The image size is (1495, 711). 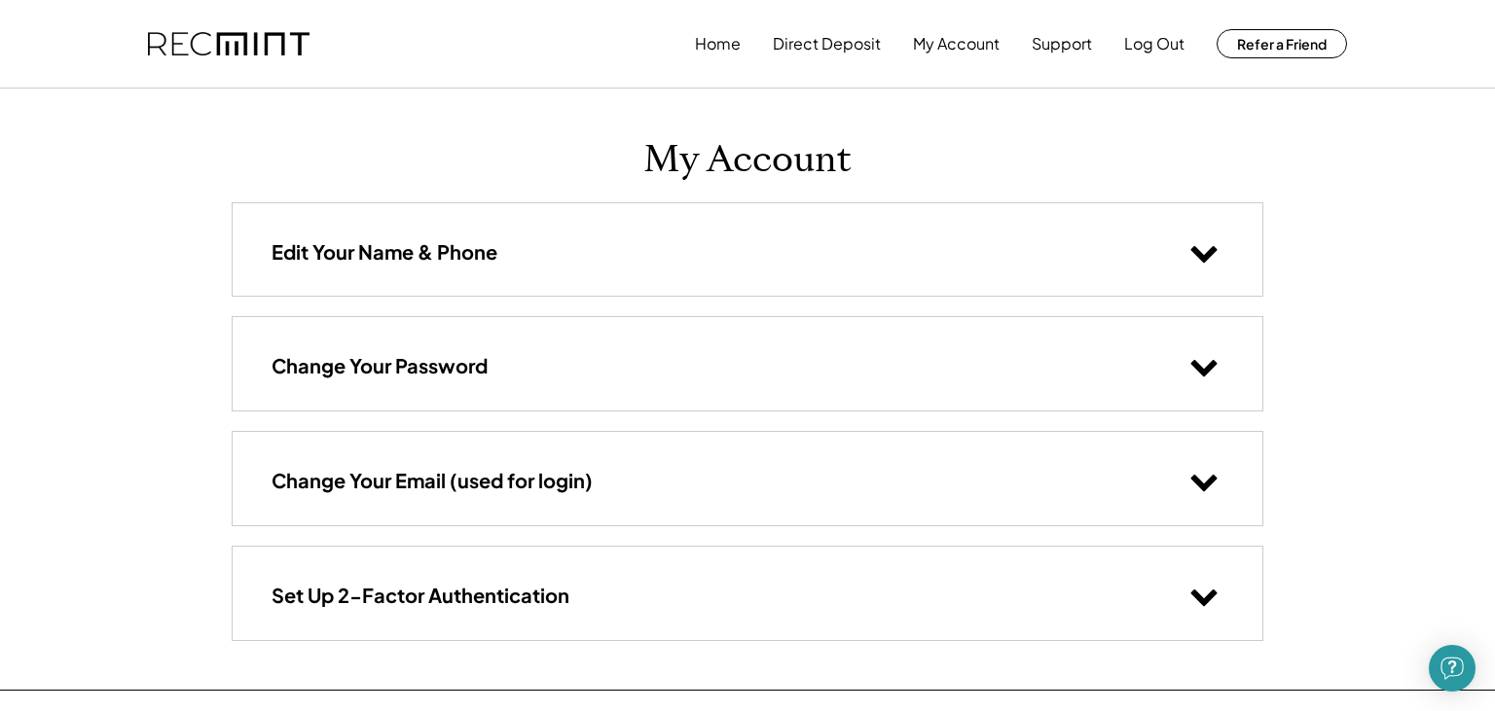 What do you see at coordinates (747, 160) in the screenshot?
I see `h1: My Account` at bounding box center [747, 160].